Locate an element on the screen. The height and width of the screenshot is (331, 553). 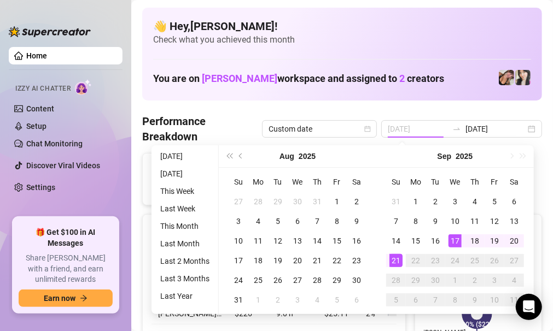
td: 2025-10-08 is located at coordinates (455, 300).